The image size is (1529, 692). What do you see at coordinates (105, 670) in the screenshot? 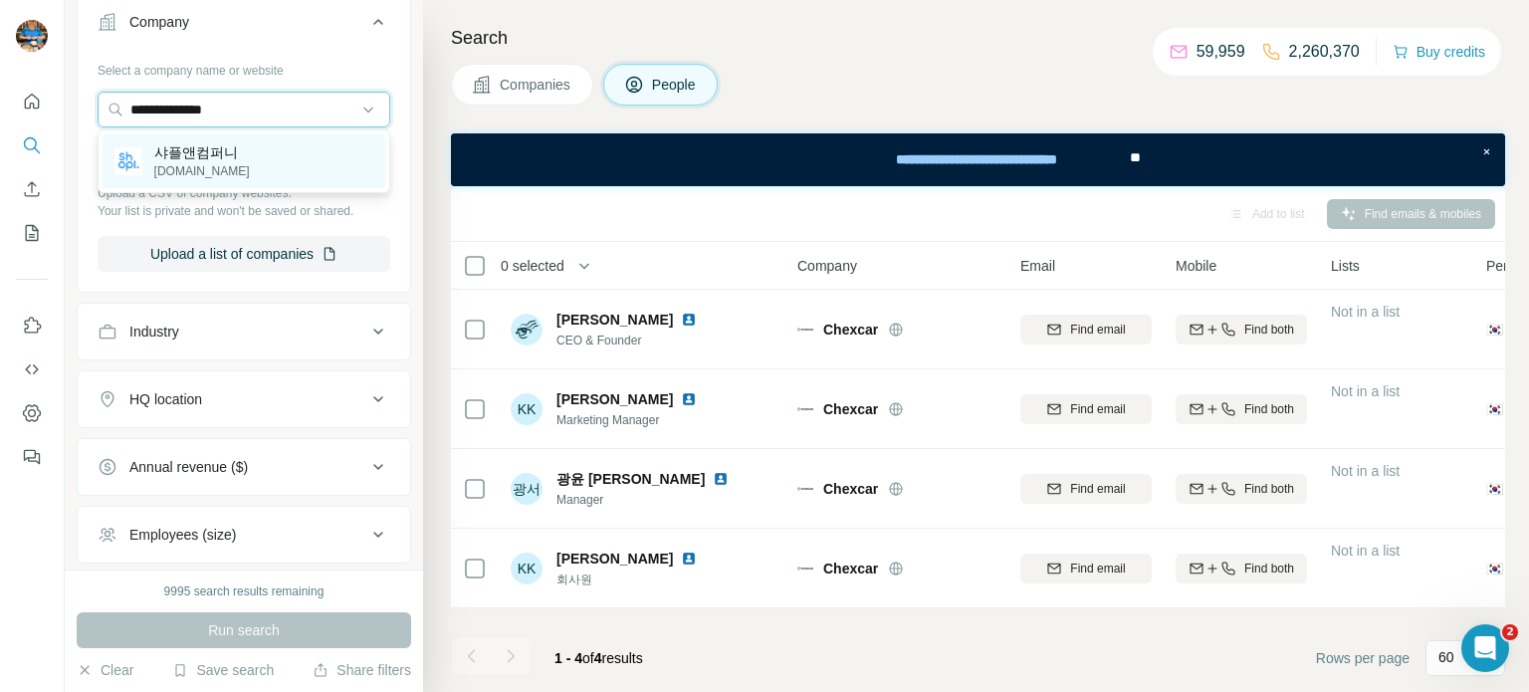
I see `button: Clear` at bounding box center [105, 670].